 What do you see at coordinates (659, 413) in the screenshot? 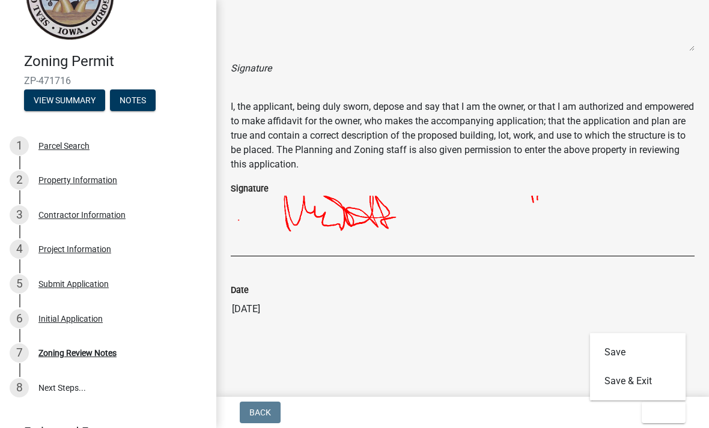
I see `span: Exit` at bounding box center [659, 413].